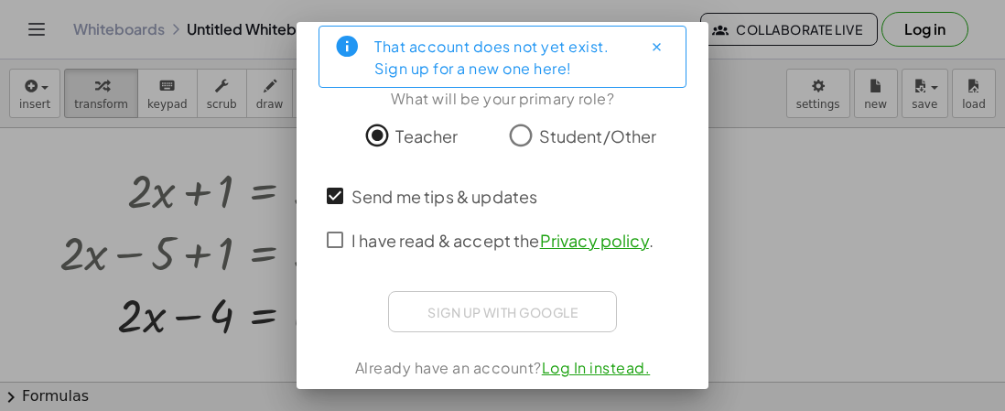 Image resolution: width=1005 pixels, height=411 pixels. I want to click on div: That account does not yet exist. Sign up for a new one here!, so click(501, 57).